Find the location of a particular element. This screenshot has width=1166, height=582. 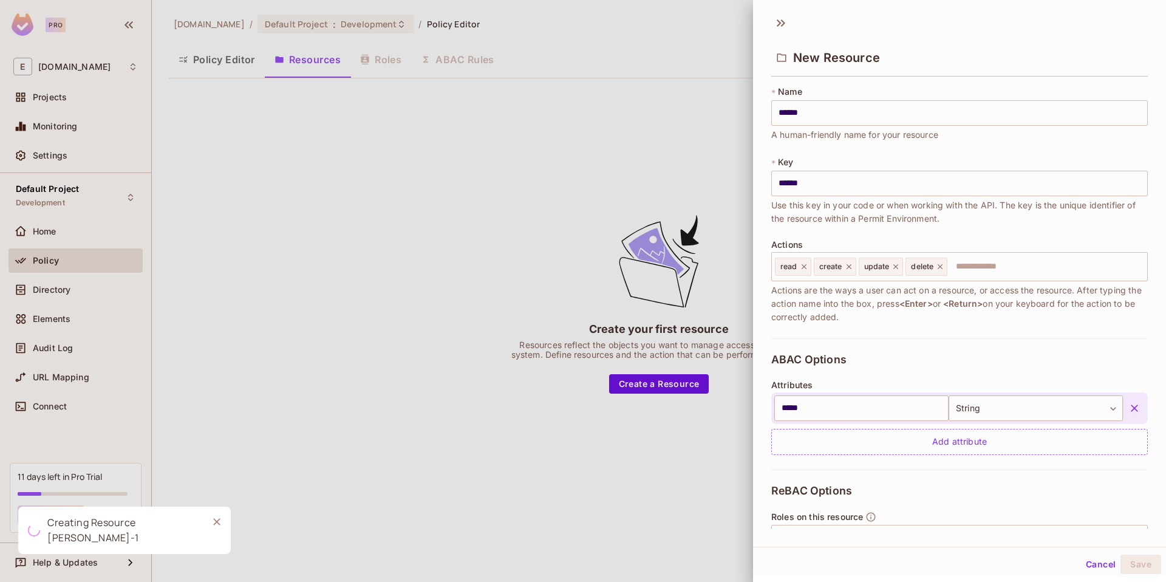

button: Save is located at coordinates (1140, 564).